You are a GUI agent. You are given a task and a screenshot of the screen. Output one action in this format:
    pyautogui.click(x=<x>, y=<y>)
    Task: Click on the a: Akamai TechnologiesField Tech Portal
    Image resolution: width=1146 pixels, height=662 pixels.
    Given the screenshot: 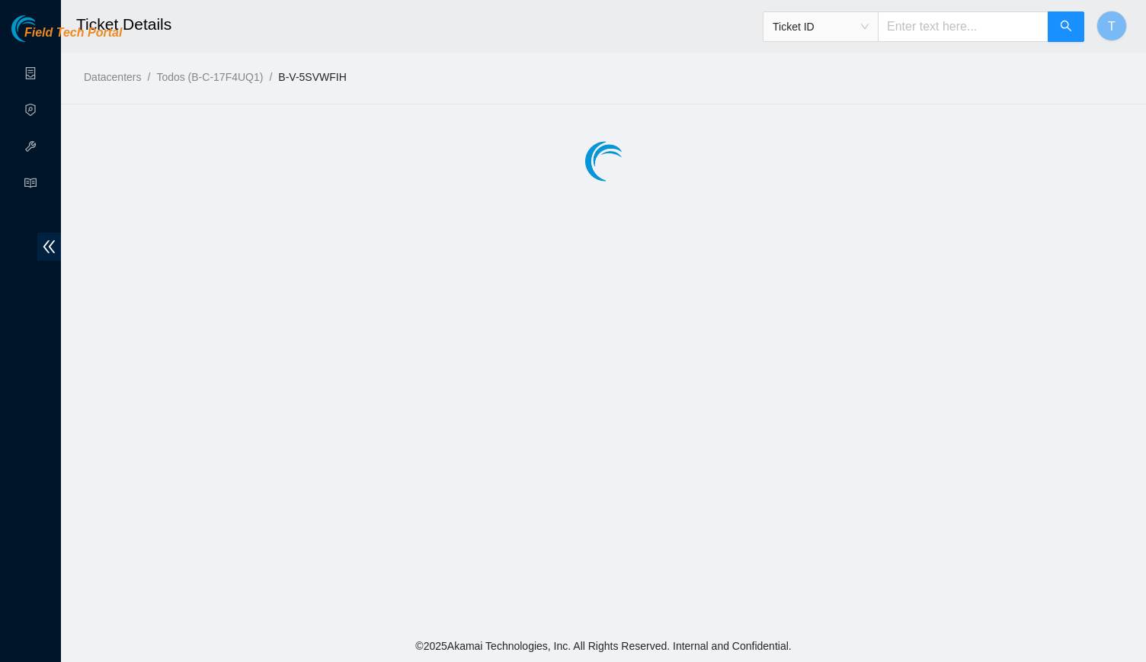 What is the action you would take?
    pyautogui.click(x=66, y=37)
    